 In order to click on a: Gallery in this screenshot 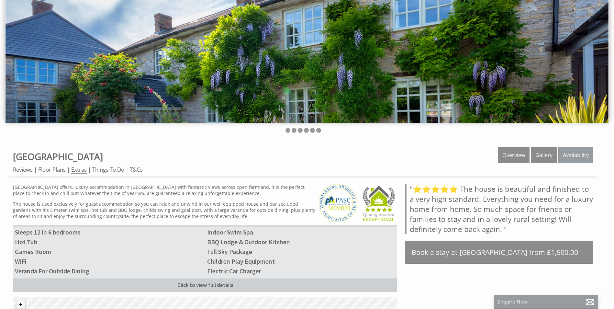, I will do `click(544, 155)`.